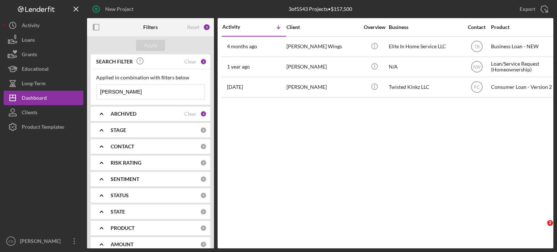 This screenshot has width=557, height=252. Describe the element at coordinates (126, 163) in the screenshot. I see `b: RISK RATING` at that location.